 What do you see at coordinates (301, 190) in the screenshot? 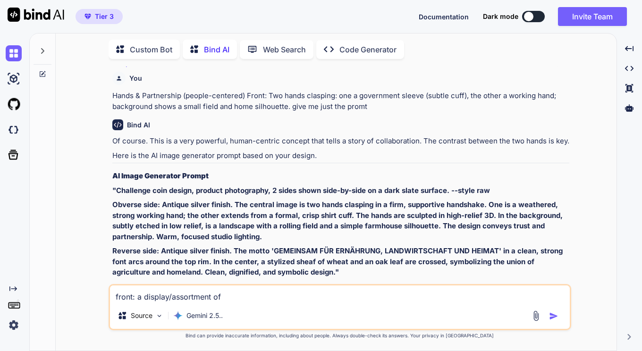
I see `strong: "Challenge coin design, product photography, 2 sides shown side-by-side on a dark slate surface. ...` at bounding box center [301, 190].